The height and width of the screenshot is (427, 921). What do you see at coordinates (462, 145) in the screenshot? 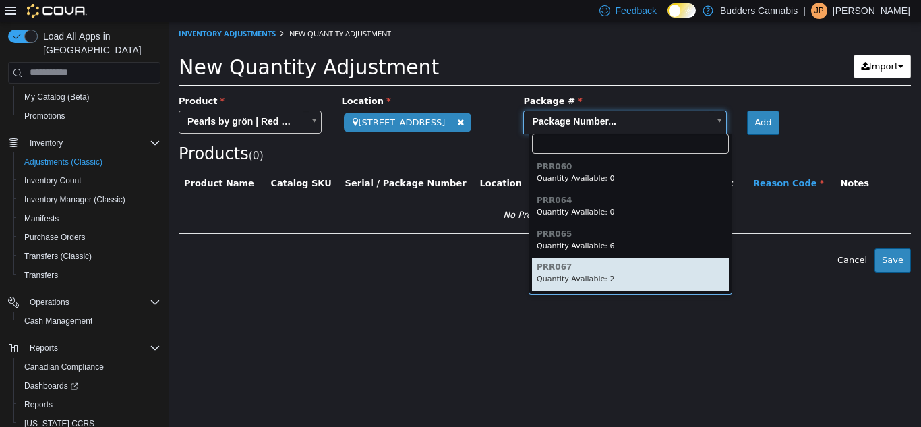
I see `h6: PRR060` at bounding box center [462, 145].